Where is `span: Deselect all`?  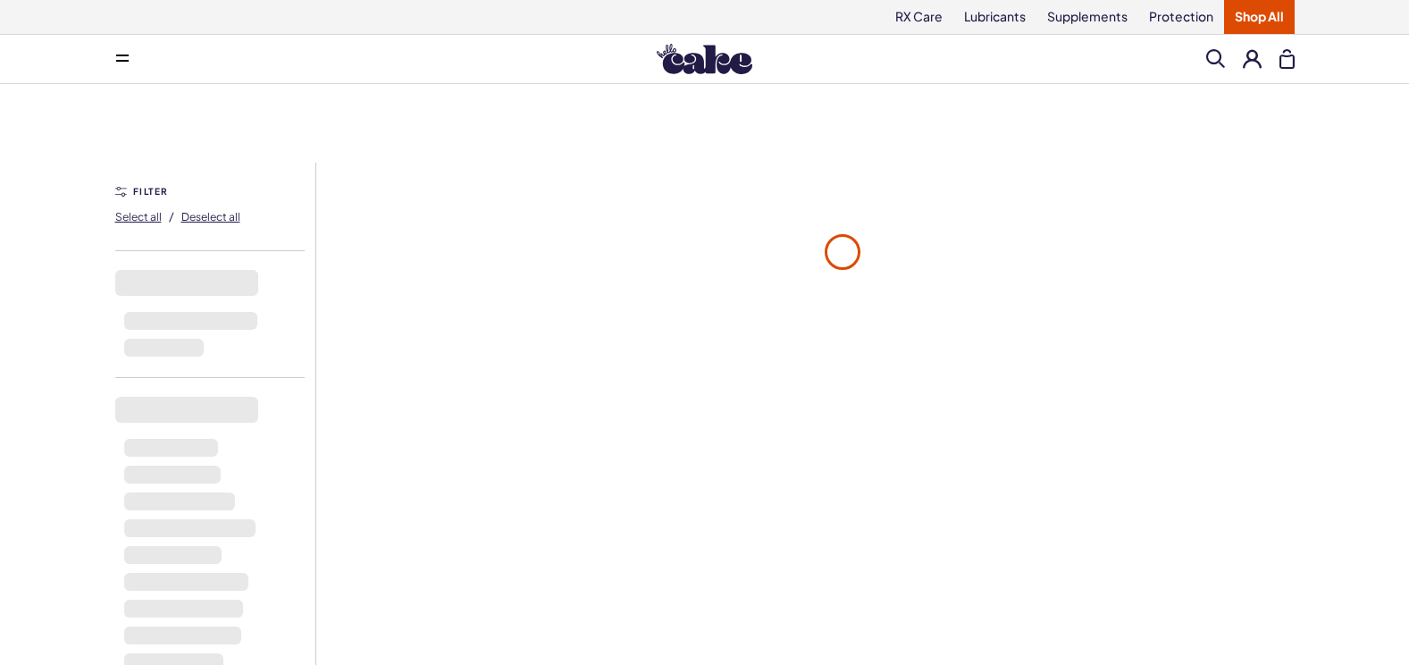
span: Deselect all is located at coordinates (211, 216).